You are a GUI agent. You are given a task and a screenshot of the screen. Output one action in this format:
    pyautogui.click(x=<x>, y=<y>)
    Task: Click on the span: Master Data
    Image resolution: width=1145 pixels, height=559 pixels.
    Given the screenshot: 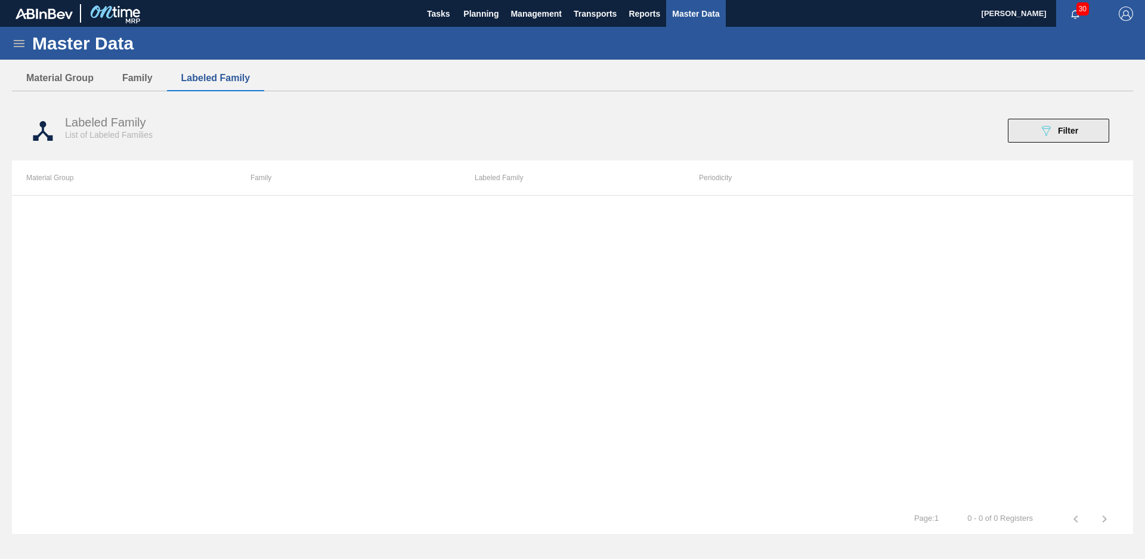 What is the action you would take?
    pyautogui.click(x=695, y=14)
    